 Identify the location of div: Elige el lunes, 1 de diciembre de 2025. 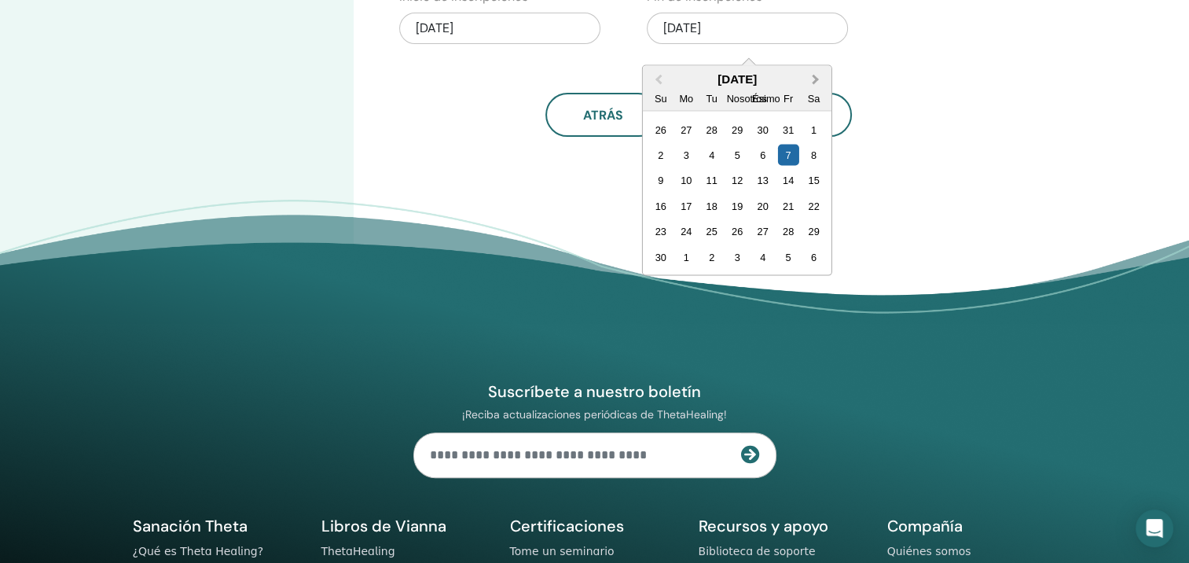
(686, 256).